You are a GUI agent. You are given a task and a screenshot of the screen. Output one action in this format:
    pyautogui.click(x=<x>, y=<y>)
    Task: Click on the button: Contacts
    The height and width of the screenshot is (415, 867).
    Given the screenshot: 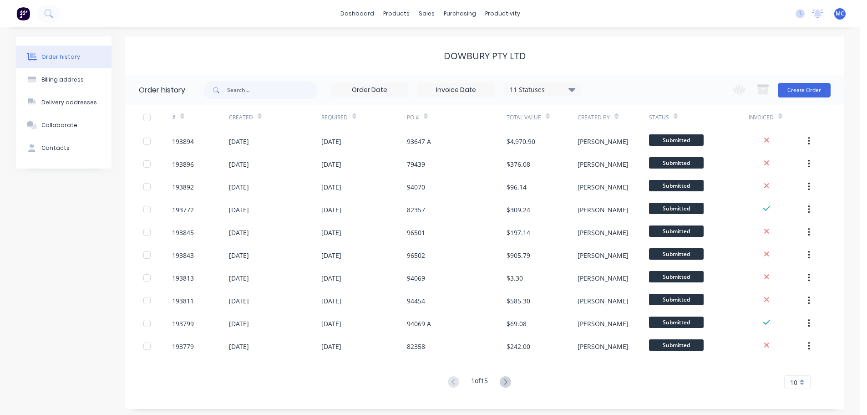 What is the action you would take?
    pyautogui.click(x=64, y=148)
    